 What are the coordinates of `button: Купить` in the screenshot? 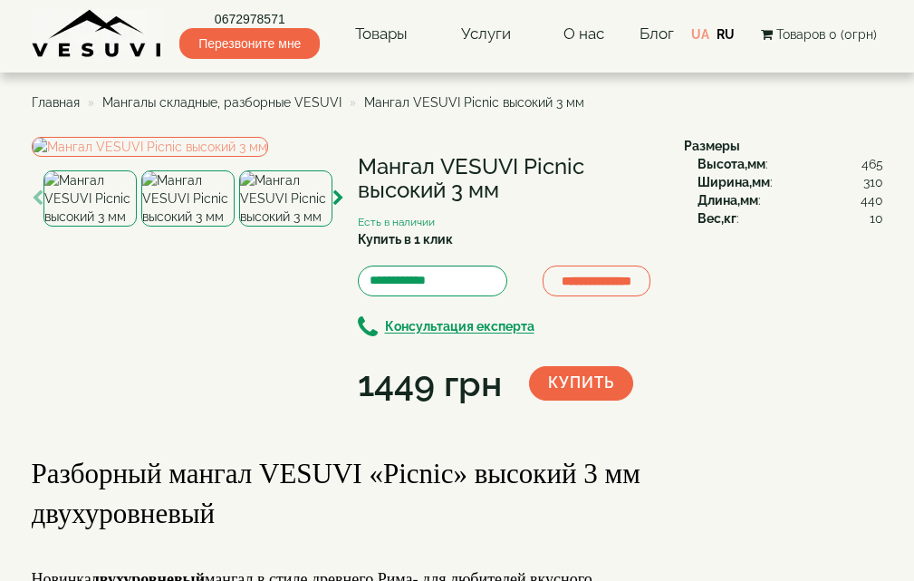 It's located at (581, 383).